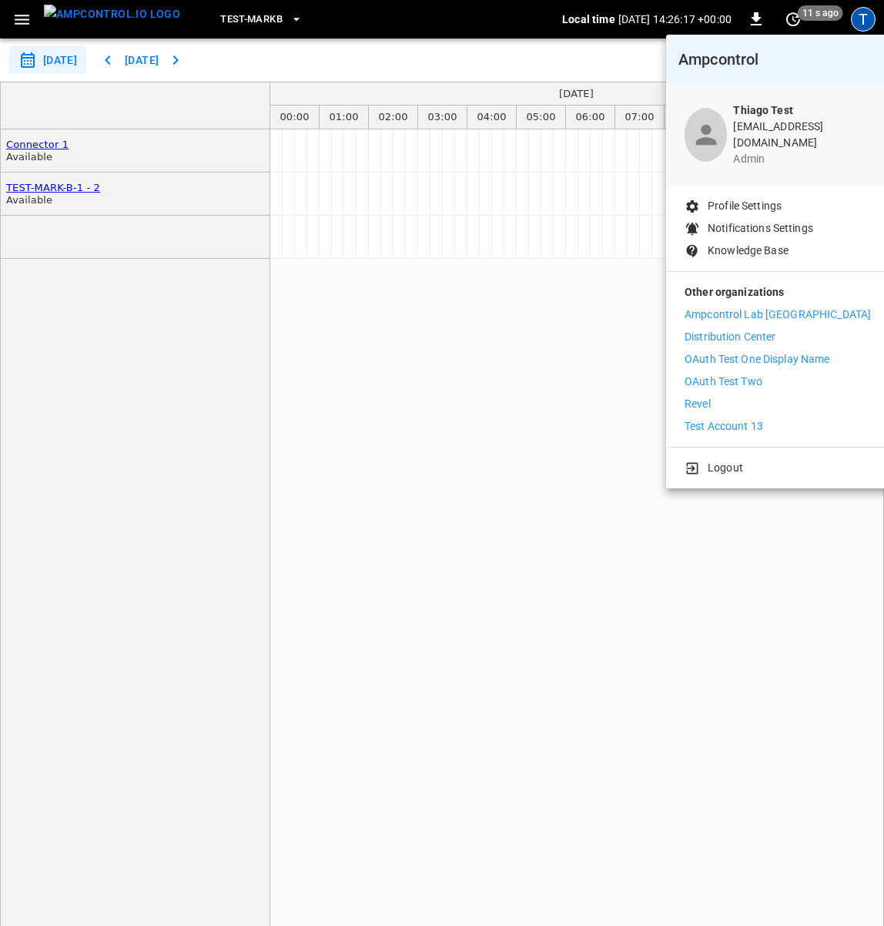 The width and height of the screenshot is (884, 926). I want to click on p: Other organizations, so click(778, 295).